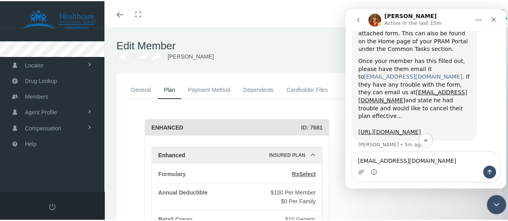 This screenshot has height=221, width=508. I want to click on h1: Edit Member, so click(309, 45).